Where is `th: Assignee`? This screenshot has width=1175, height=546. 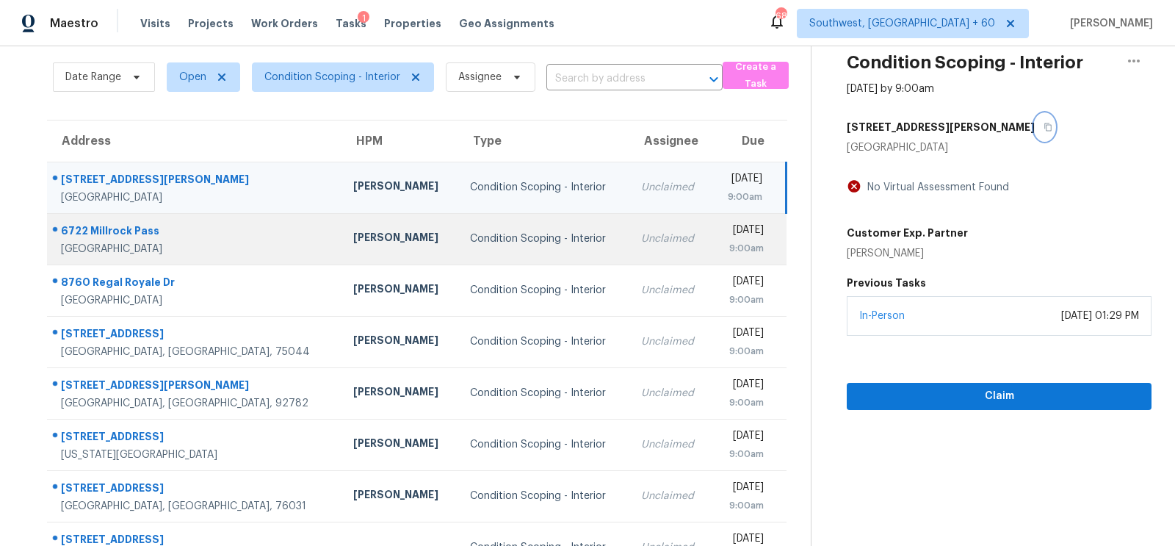
th: Assignee is located at coordinates (671, 141).